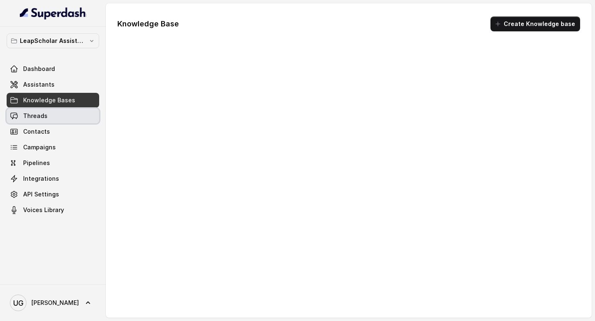 The height and width of the screenshot is (321, 595). What do you see at coordinates (39, 69) in the screenshot?
I see `span: Dashboard` at bounding box center [39, 69].